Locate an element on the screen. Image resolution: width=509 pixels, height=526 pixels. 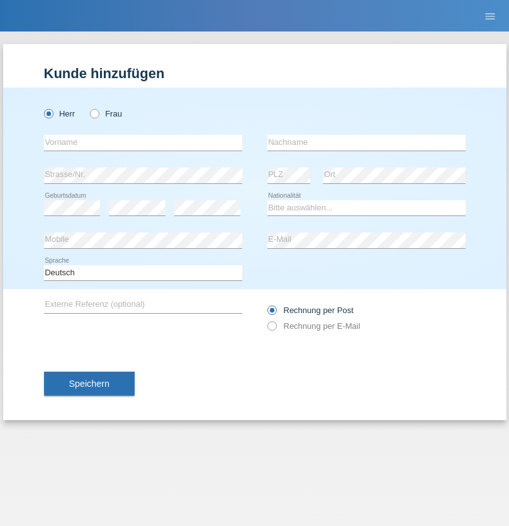
a: menu is located at coordinates (490, 16).